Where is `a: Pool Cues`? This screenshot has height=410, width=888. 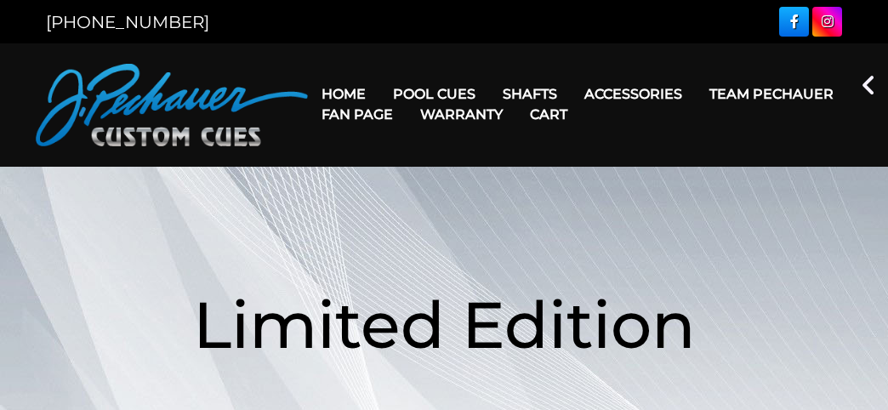 a: Pool Cues is located at coordinates (434, 94).